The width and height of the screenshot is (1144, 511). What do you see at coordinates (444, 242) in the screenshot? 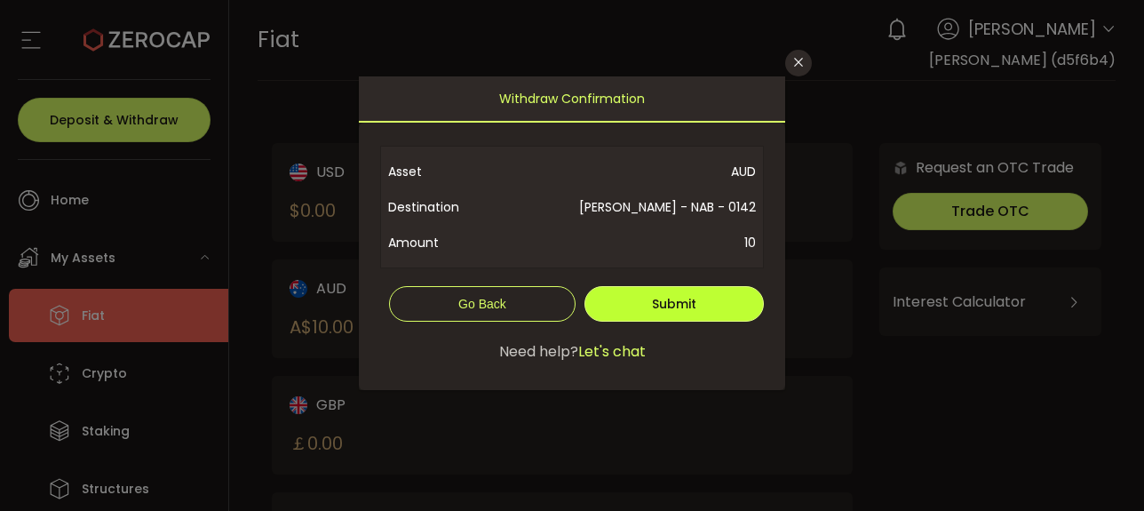
I see `span: Amount` at bounding box center [444, 242].